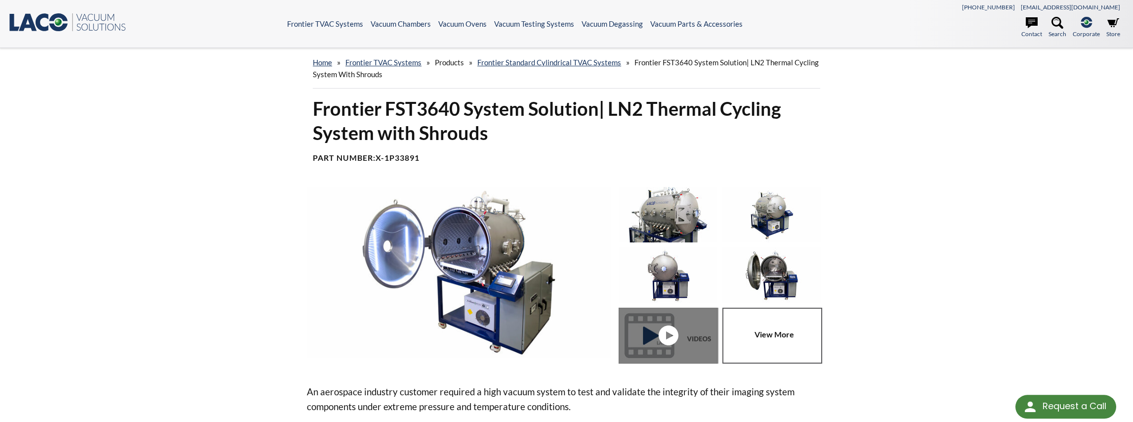 Image resolution: width=1133 pixels, height=422 pixels. I want to click on h1: Frontier FST3640 System Solution| LN2 Thermal Cycling System with Shrouds, so click(566, 121).